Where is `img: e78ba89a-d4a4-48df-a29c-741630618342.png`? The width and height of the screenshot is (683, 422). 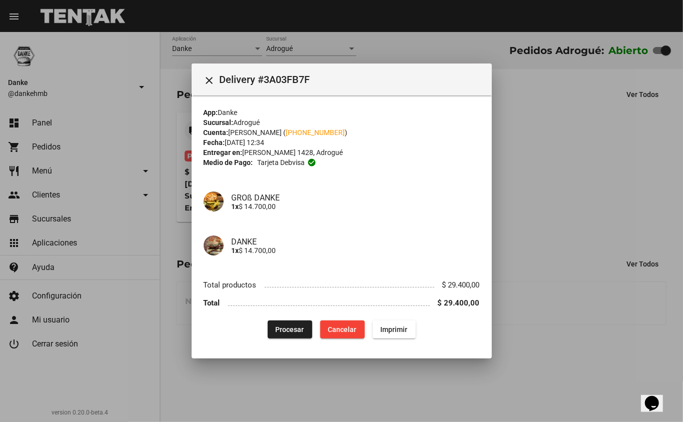
img: e78ba89a-d4a4-48df-a29c-741630618342.png is located at coordinates (214, 202).